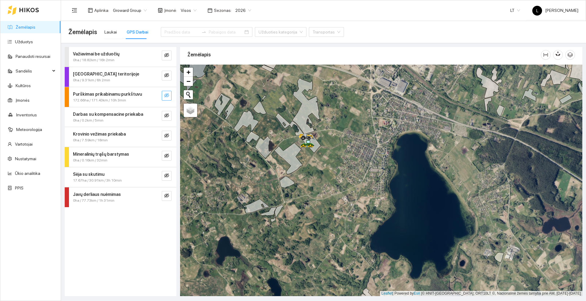  What do you see at coordinates (120, 137) in the screenshot?
I see `div: Krovinio vežimas priekaba0ha / 7.59km / 18mineye-invisible` at bounding box center [120, 137].